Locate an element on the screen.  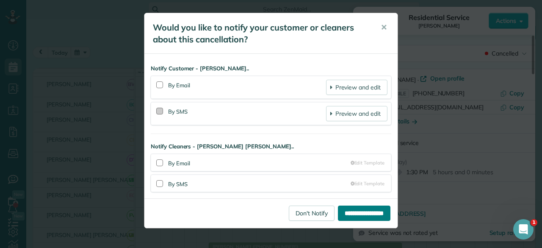
a: Don't Notify is located at coordinates (312, 213).